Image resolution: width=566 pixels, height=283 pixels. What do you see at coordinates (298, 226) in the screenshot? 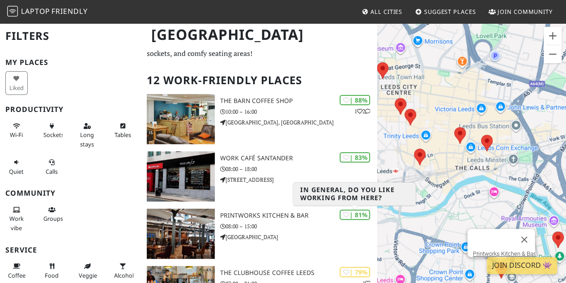
I see `p: 08:00 – 15:00` at bounding box center [298, 226].